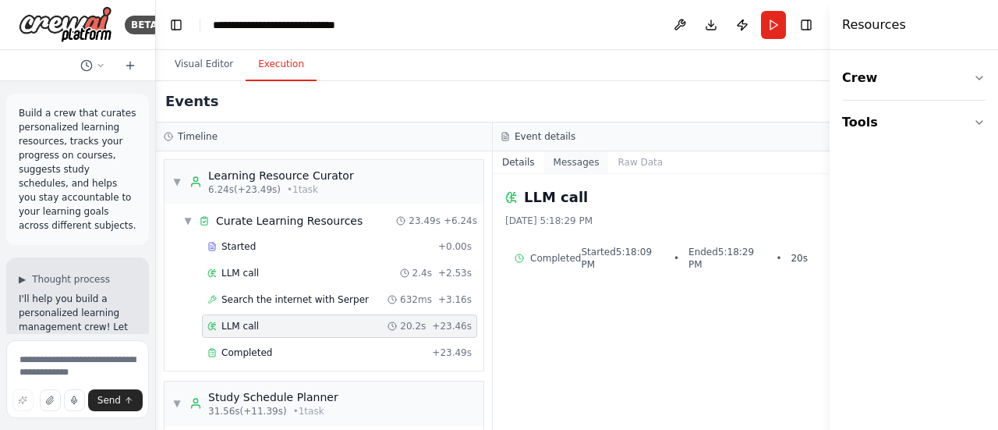  I want to click on h4: Resources, so click(874, 25).